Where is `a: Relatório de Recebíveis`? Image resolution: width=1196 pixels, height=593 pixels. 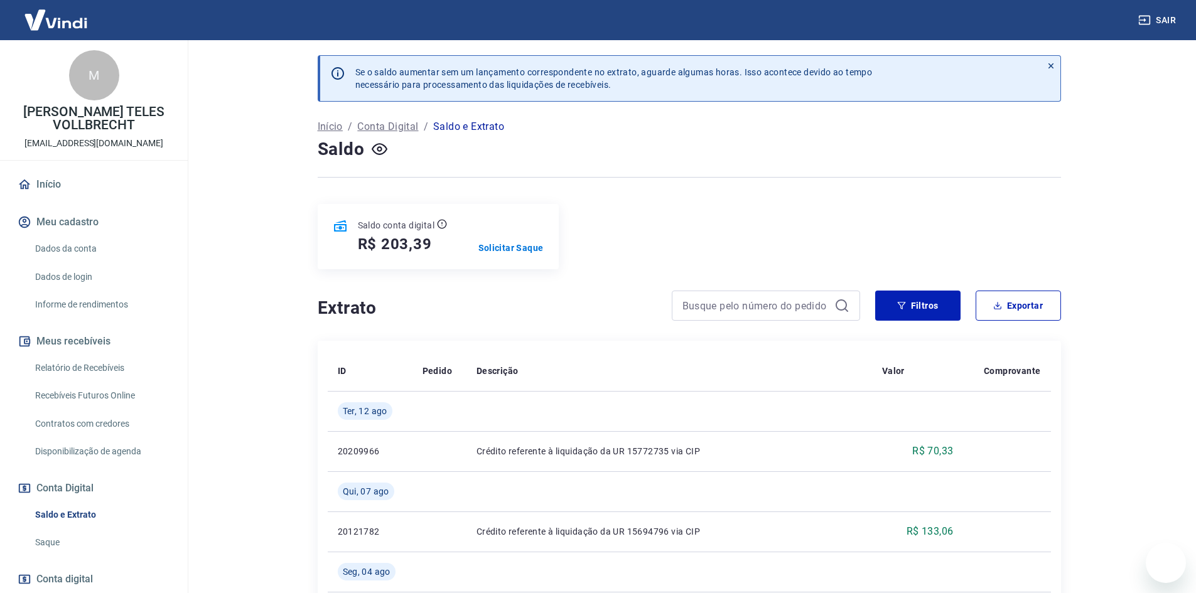
a: Relatório de Recebíveis is located at coordinates (101, 368).